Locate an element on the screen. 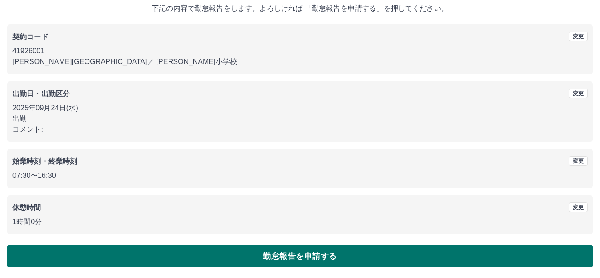 The image size is (600, 278). p: 出勤 is located at coordinates (300, 119).